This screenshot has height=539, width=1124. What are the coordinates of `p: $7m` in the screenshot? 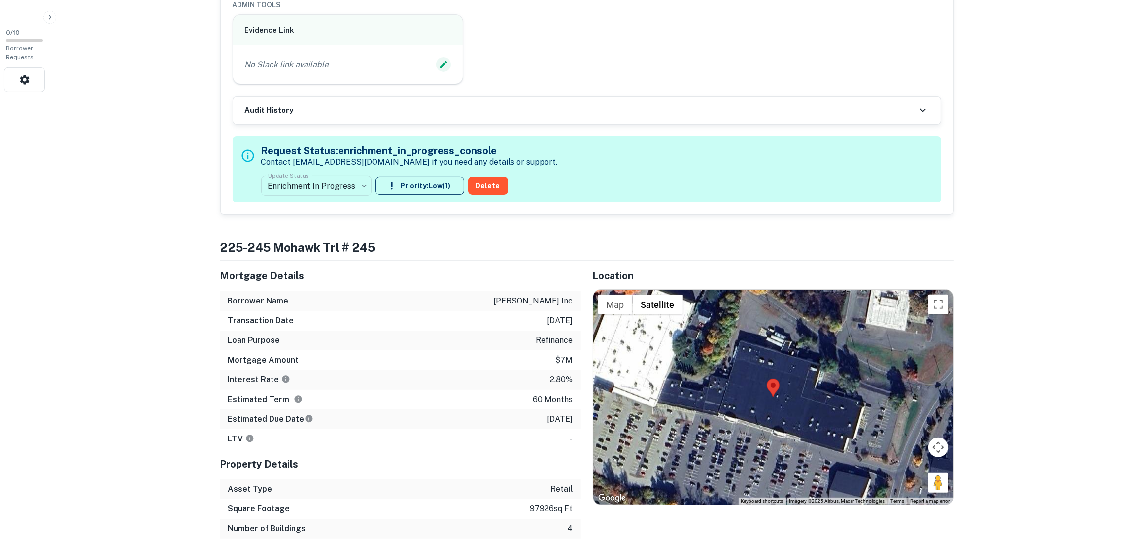 It's located at (564, 360).